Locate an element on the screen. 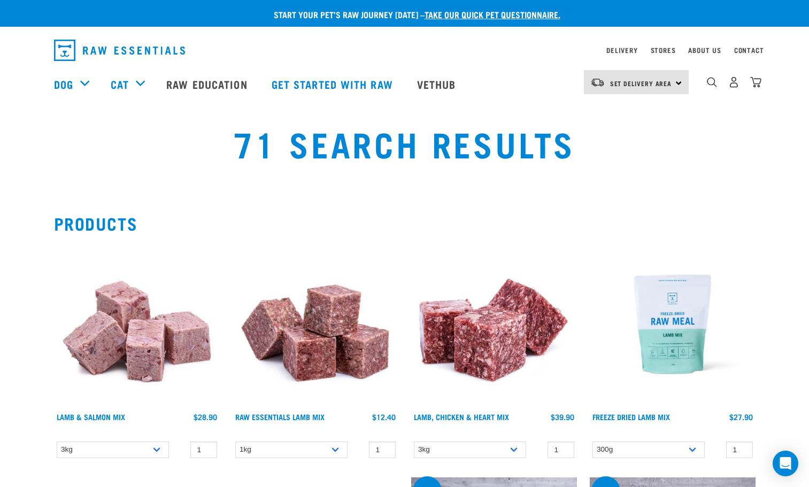 The width and height of the screenshot is (809, 487). img: Raw Essentials Logo is located at coordinates (119, 50).